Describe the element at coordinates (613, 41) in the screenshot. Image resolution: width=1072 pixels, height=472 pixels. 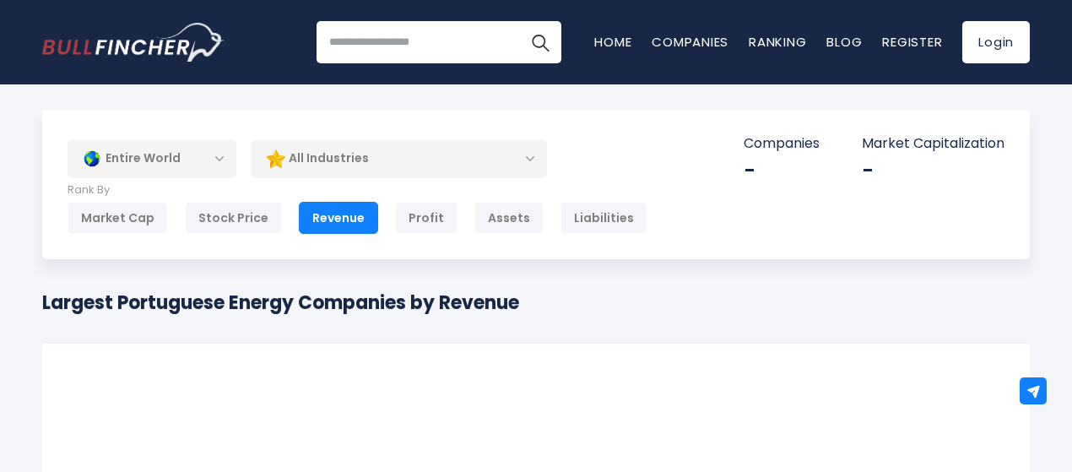
I see `a: Home` at that location.